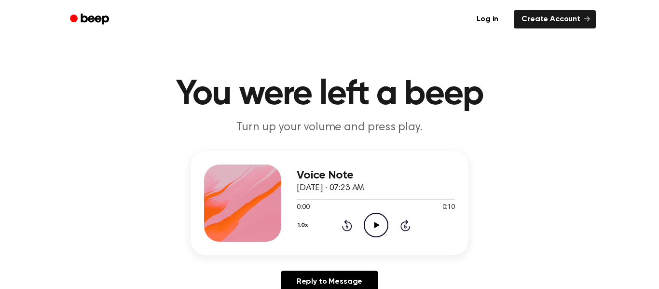 The height and width of the screenshot is (289, 659). Describe the element at coordinates (90, 19) in the screenshot. I see `a: Beep` at that location.